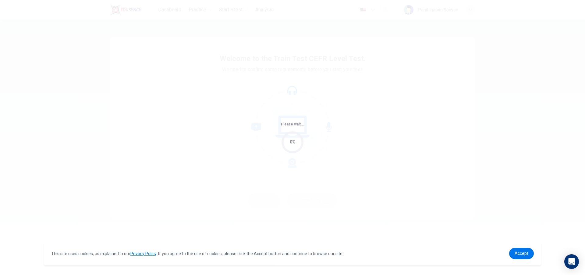 This screenshot has width=585, height=275. Describe the element at coordinates (522, 253) in the screenshot. I see `span: Accept` at that location.